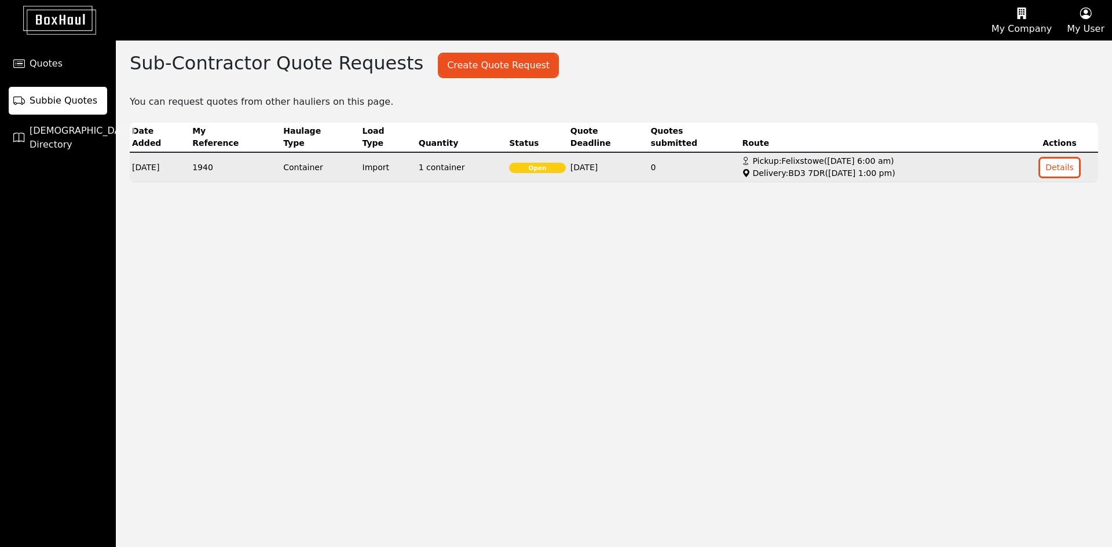  What do you see at coordinates (1085, 20) in the screenshot?
I see `button: My User` at bounding box center [1085, 20].